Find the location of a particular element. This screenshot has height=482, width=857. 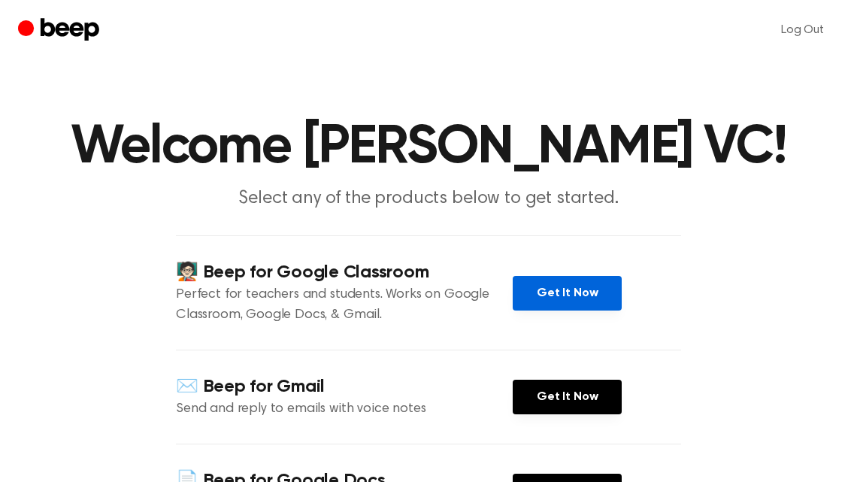

a: Log Out is located at coordinates (802, 30).